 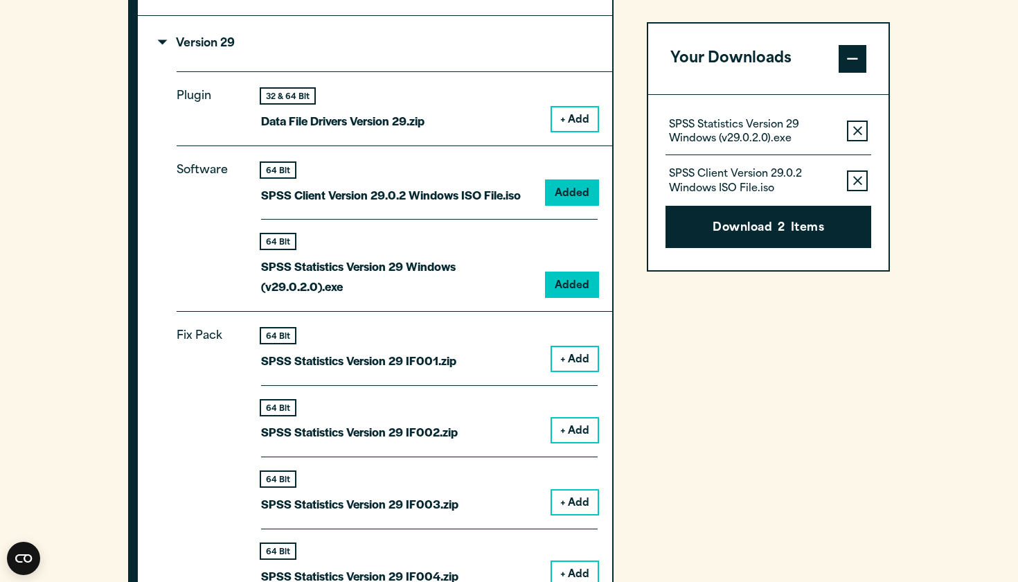 What do you see at coordinates (208, 103) in the screenshot?
I see `p: Plugin` at bounding box center [208, 103].